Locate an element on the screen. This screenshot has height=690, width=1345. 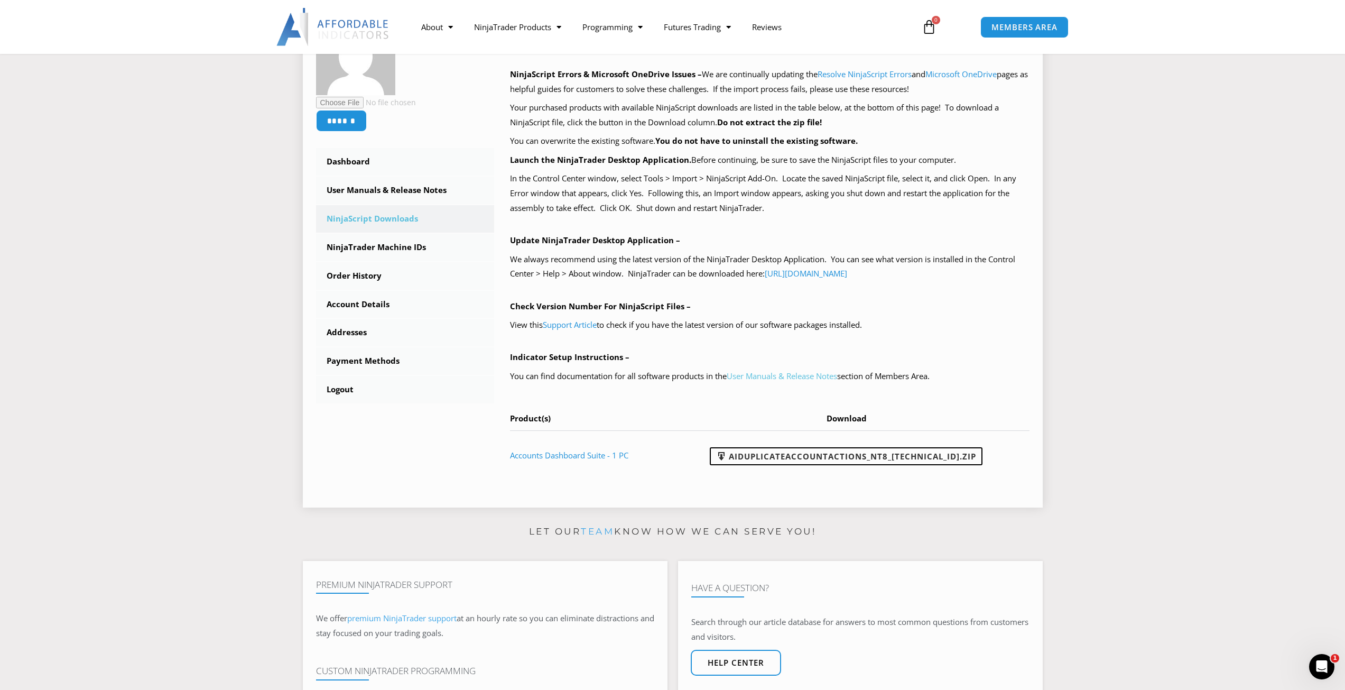
span: We offer is located at coordinates (331, 618).